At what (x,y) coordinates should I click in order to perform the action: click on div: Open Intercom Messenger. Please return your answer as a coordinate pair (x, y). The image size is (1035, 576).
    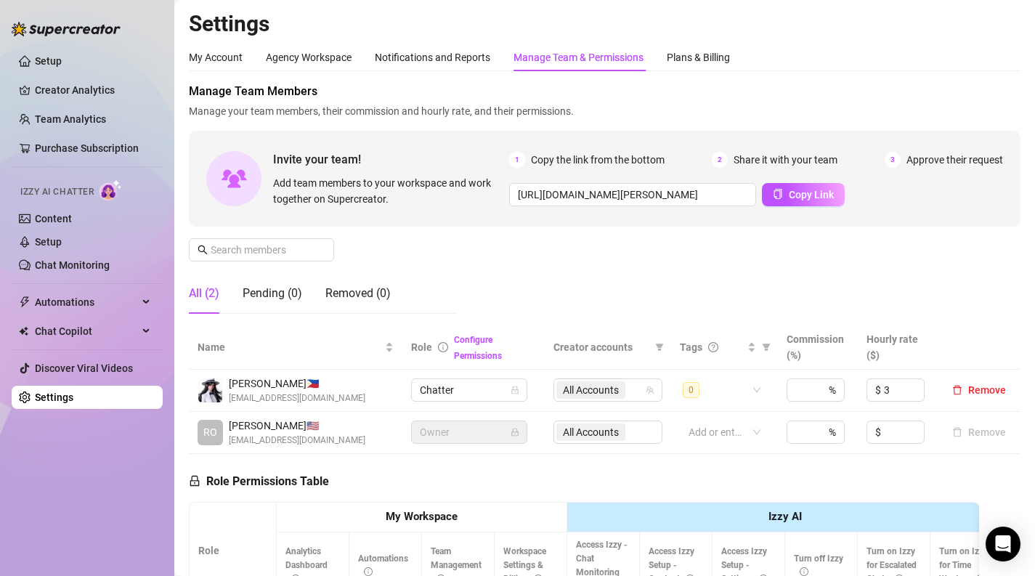
    Looking at the image, I should click on (1003, 544).